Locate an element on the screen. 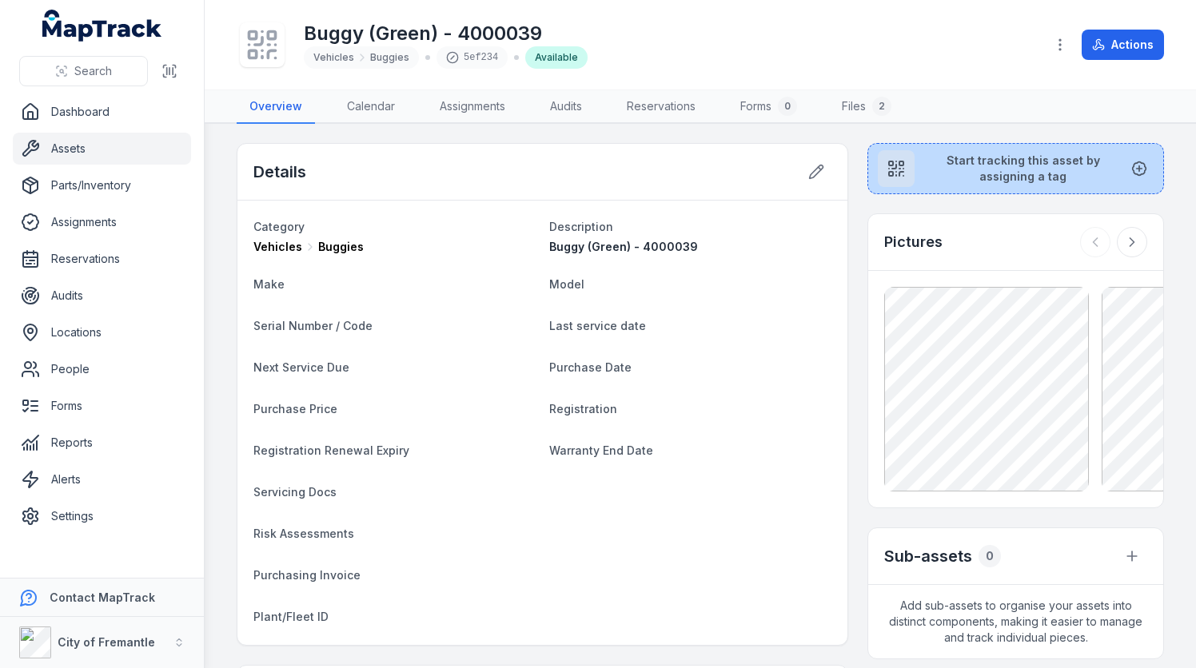  span: Plant/Fleet ID is located at coordinates (291, 616).